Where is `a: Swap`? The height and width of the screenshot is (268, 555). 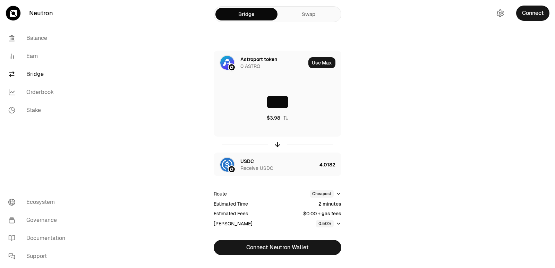 a: Swap is located at coordinates (308, 14).